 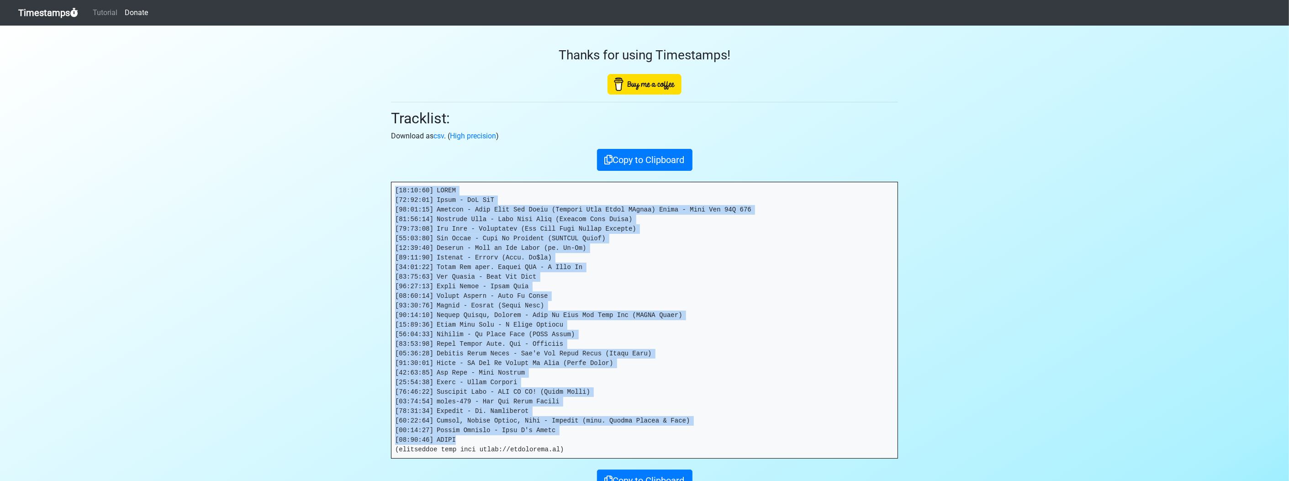 What do you see at coordinates (645, 55) in the screenshot?
I see `h3: Thanks for using Timestamps!` at bounding box center [645, 55].